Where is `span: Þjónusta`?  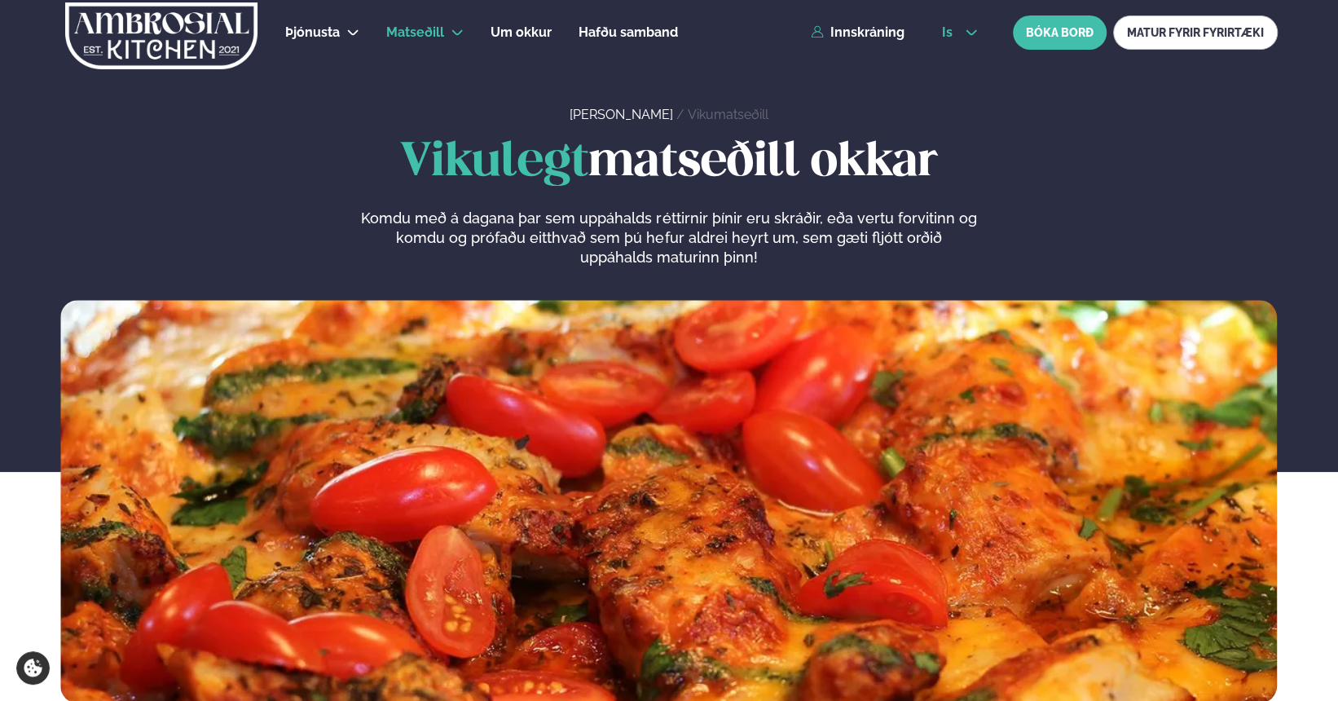 span: Þjónusta is located at coordinates (312, 32).